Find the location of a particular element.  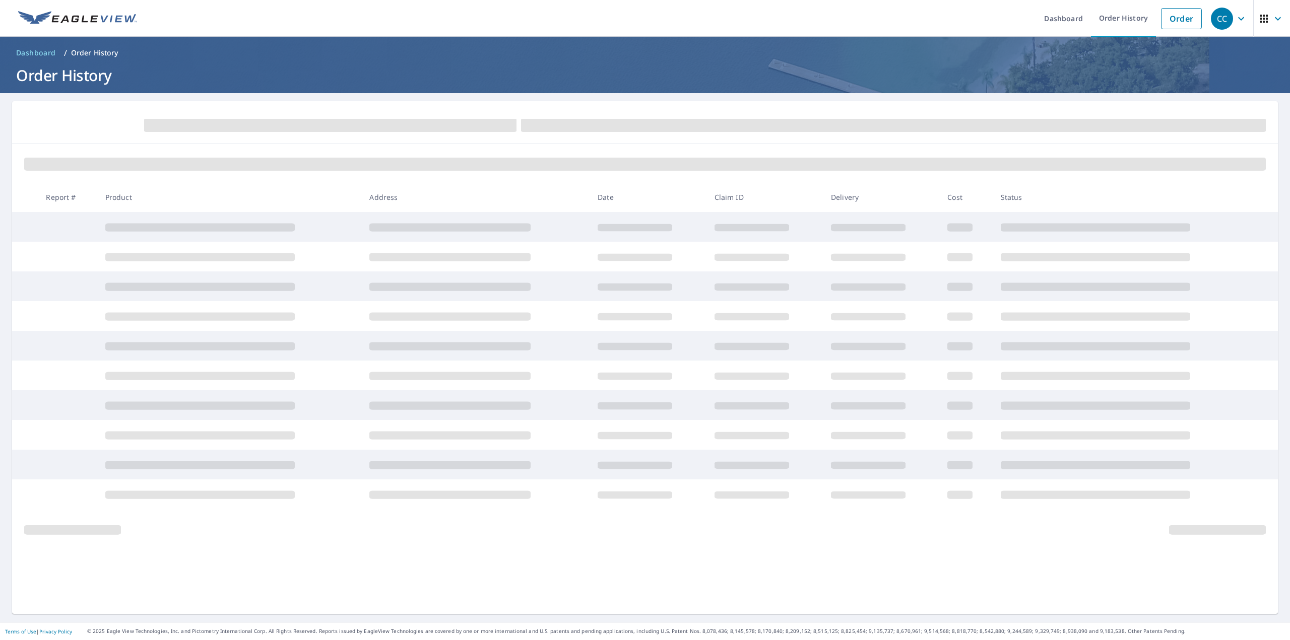

img: EV Logo is located at coordinates (78, 19).